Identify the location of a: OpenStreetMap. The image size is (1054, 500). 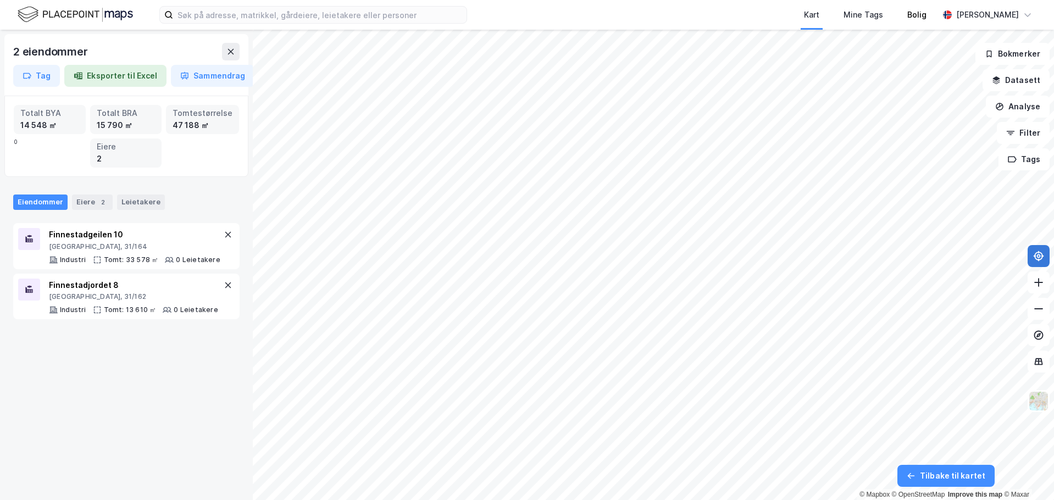
(918, 495).